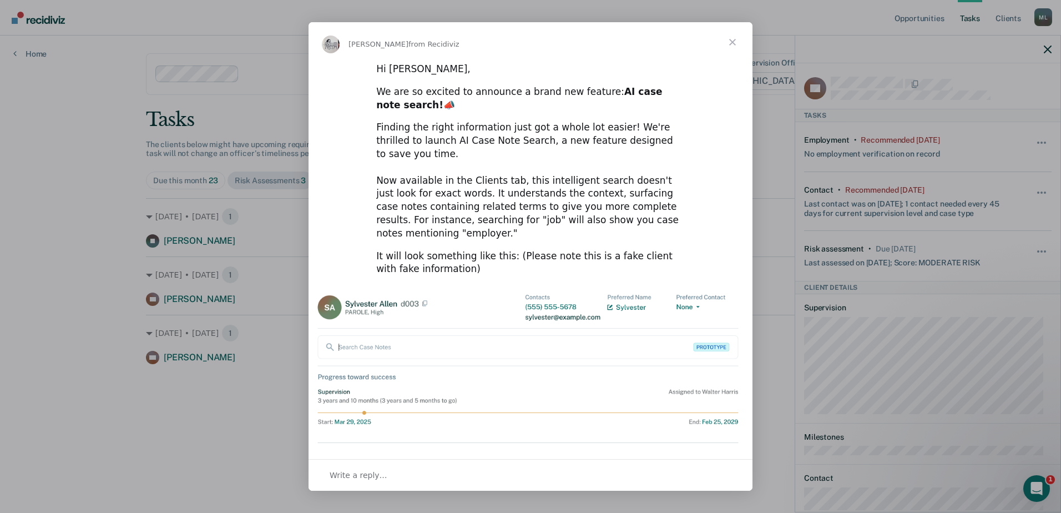 The image size is (1061, 513). What do you see at coordinates (531, 263) in the screenshot?
I see `div: It will look something like this: (Please note this is a fake client with fake information)` at bounding box center [531, 263].